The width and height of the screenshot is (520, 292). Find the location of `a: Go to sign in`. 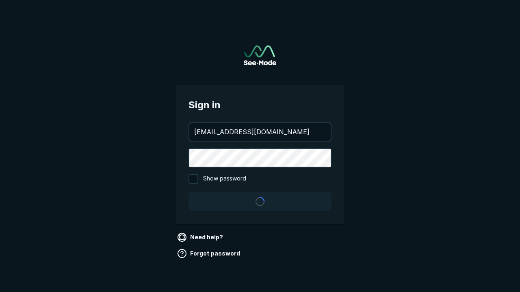

a: Go to sign in is located at coordinates (260, 55).